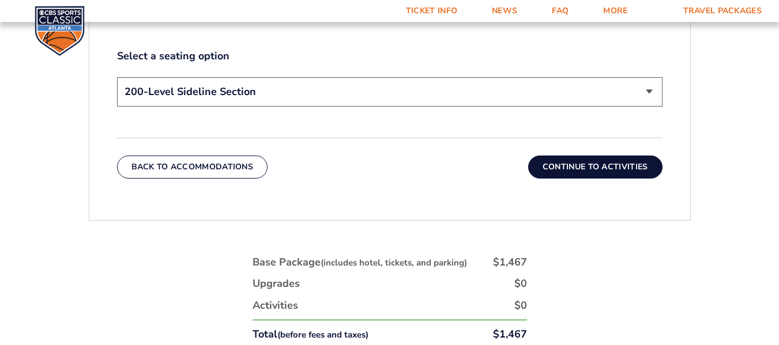 This screenshot has height=345, width=779. Describe the element at coordinates (390, 56) in the screenshot. I see `label: Select a seating option` at that location.